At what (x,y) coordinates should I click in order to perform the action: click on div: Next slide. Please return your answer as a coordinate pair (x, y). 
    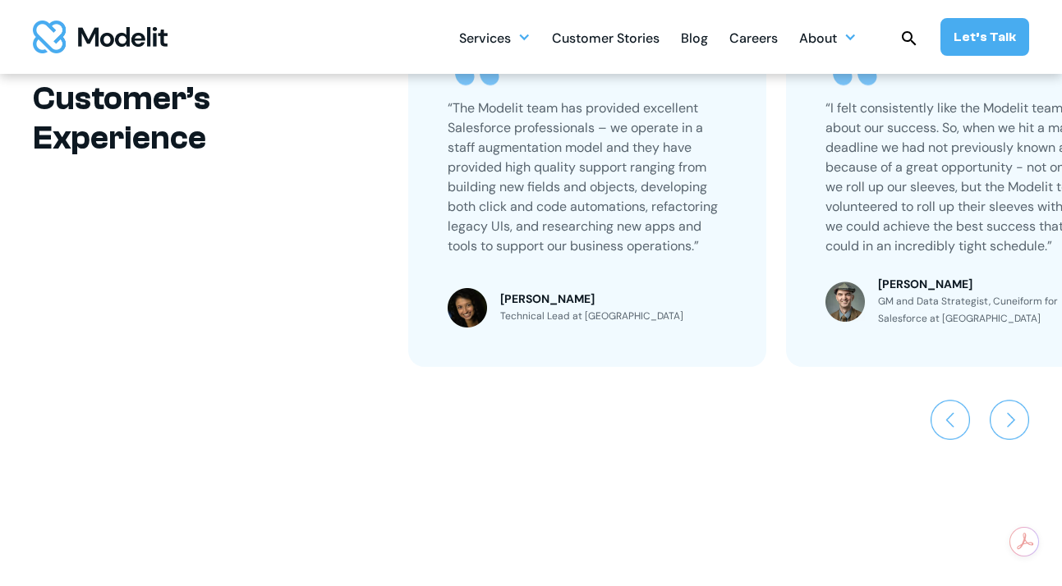
    Looking at the image, I should click on (1009, 420).